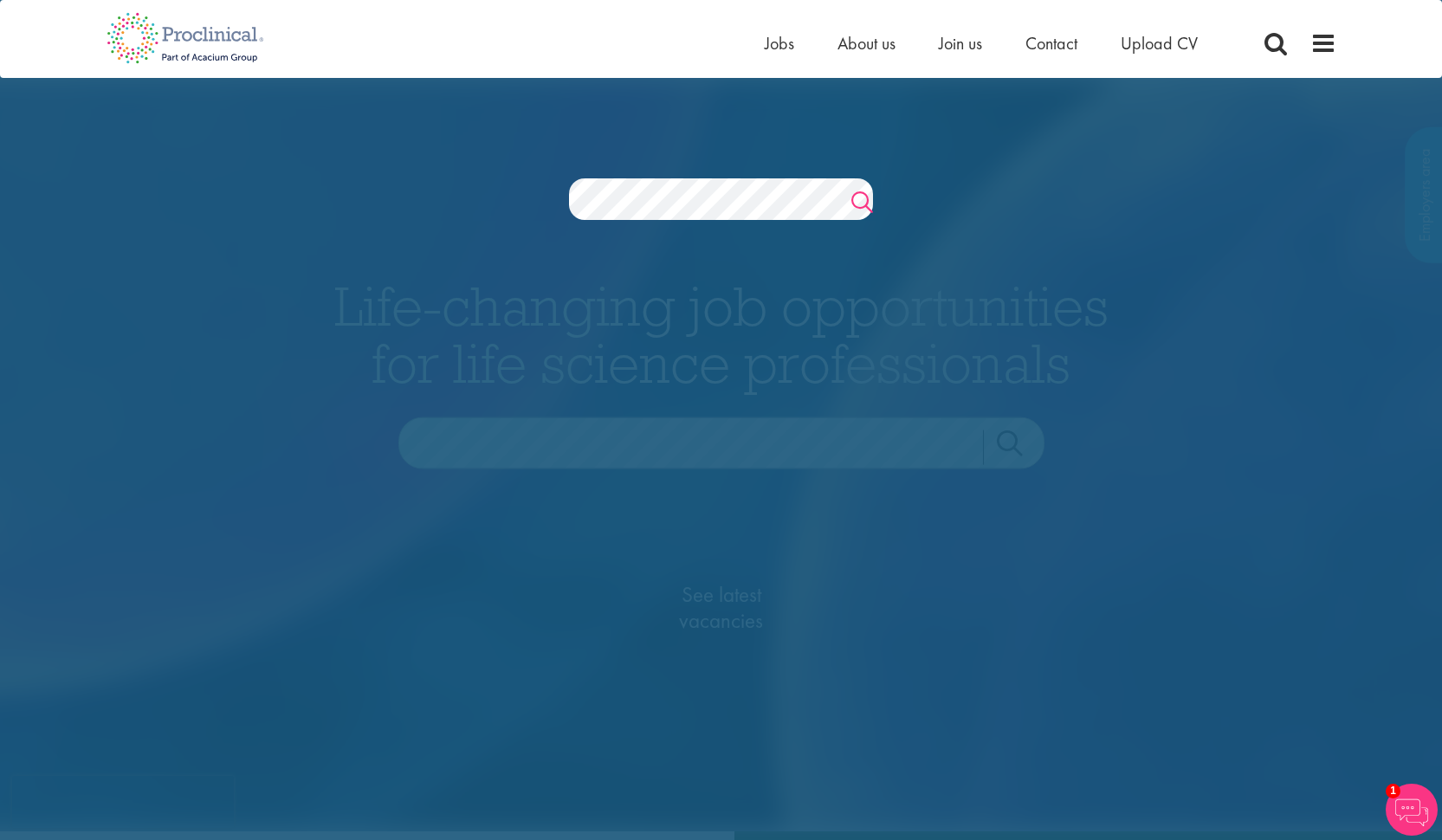  I want to click on a: About us, so click(866, 43).